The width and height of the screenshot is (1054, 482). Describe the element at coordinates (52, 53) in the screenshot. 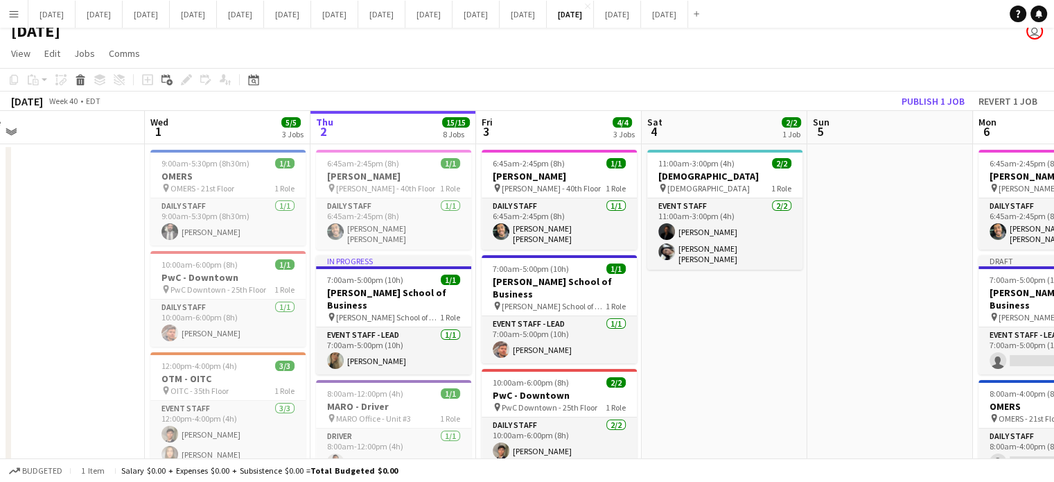

I see `a: Edit` at that location.